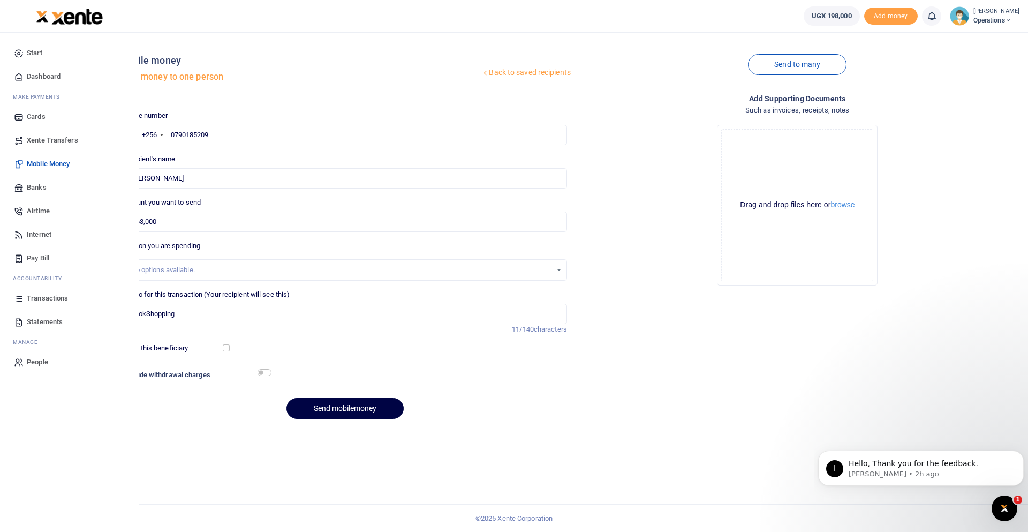 Image resolution: width=1028 pixels, height=532 pixels. What do you see at coordinates (116, 46) in the screenshot?
I see `p: Message from Ibrahim, sent 2h ago` at bounding box center [116, 46].